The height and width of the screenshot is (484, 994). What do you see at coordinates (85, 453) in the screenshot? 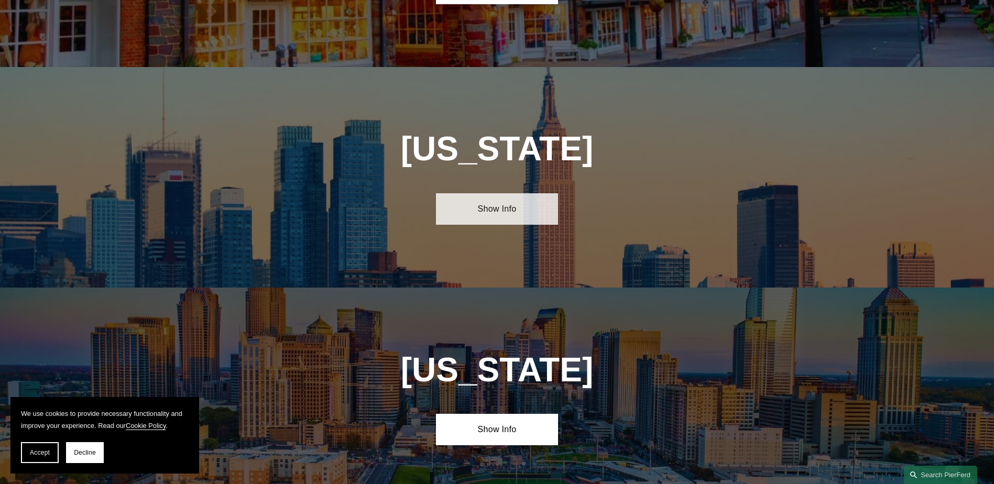
I see `button: Decline` at bounding box center [85, 453].